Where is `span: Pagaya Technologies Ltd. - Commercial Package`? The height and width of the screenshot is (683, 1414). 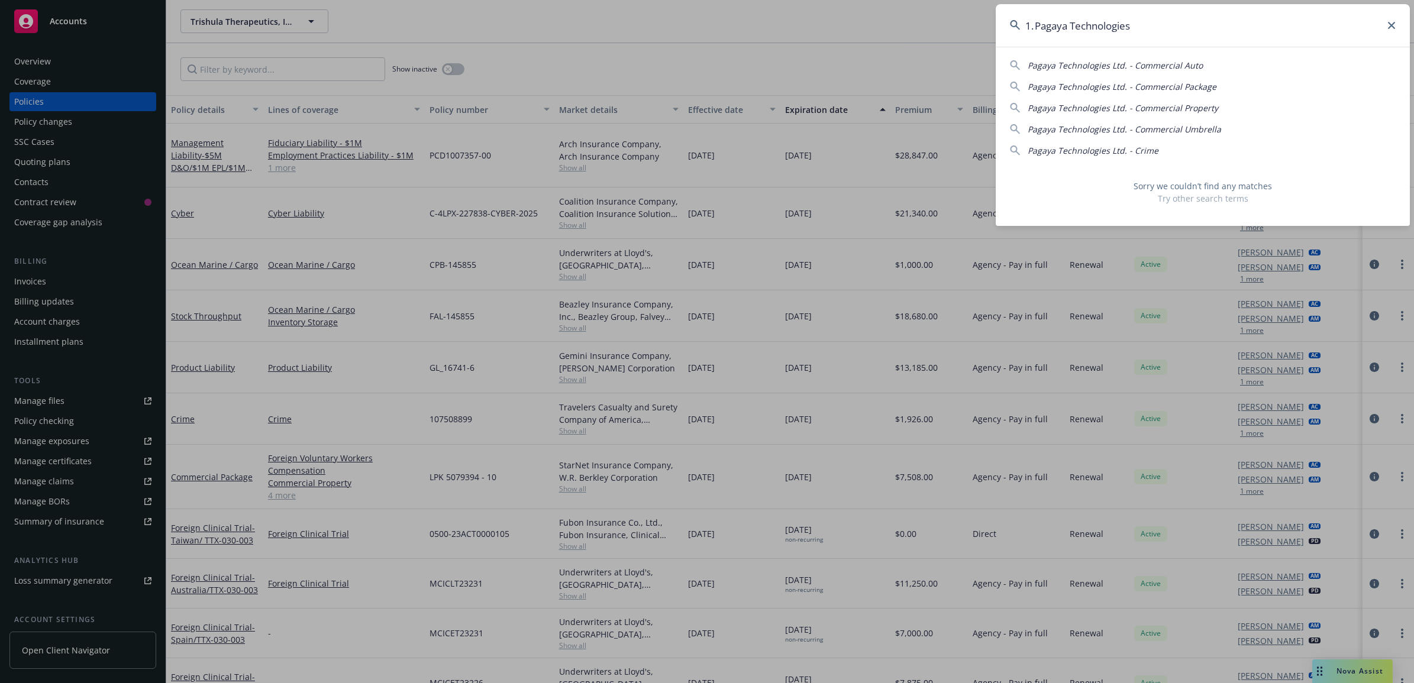
span: Pagaya Technologies Ltd. - Commercial Package is located at coordinates (1122, 86).